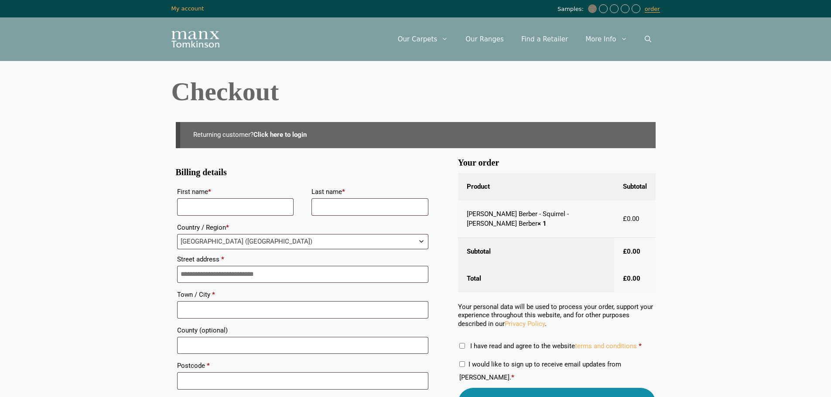 The image size is (831, 397). I want to click on img: Manx Tomkinson, so click(195, 39).